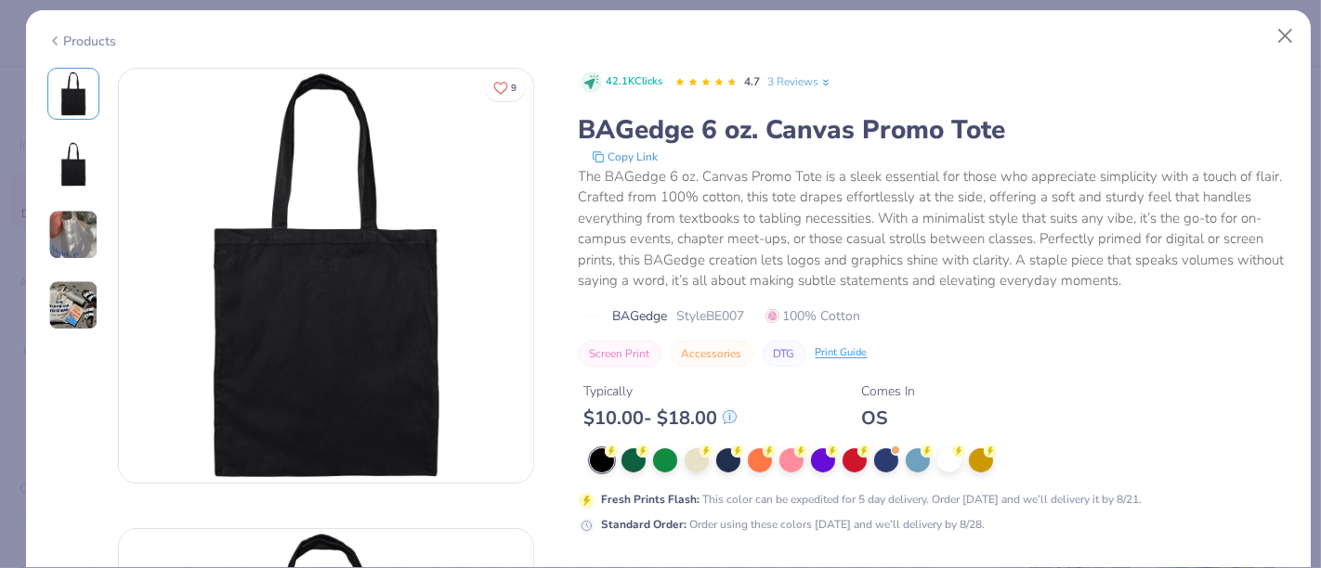 This screenshot has width=1321, height=568. What do you see at coordinates (841, 353) in the screenshot?
I see `div: Print Guide` at bounding box center [841, 353].